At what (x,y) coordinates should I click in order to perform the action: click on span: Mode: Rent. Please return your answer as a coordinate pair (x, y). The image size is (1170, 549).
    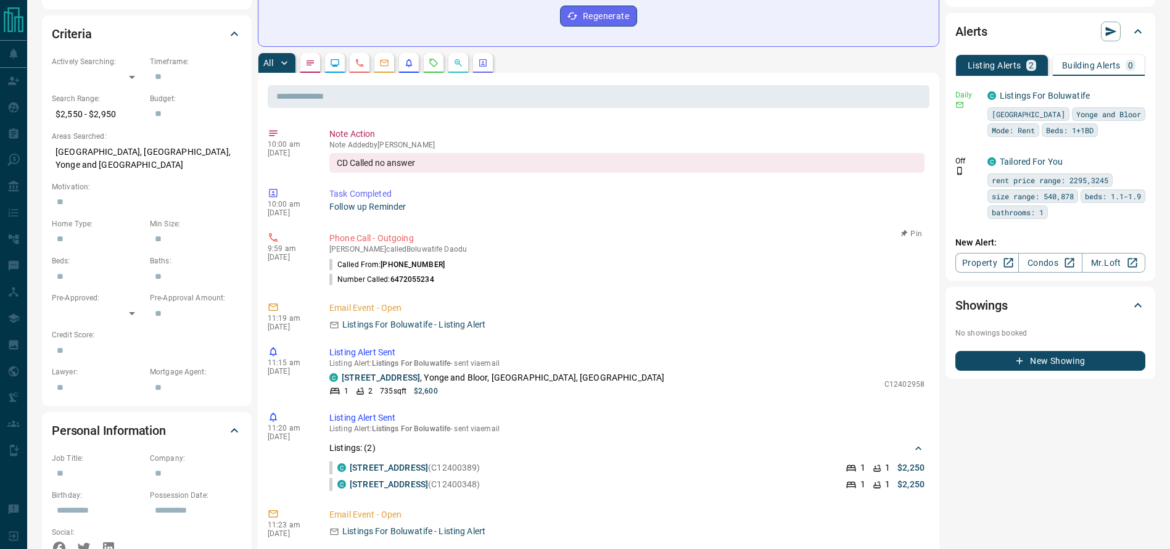
    Looking at the image, I should click on (1013, 130).